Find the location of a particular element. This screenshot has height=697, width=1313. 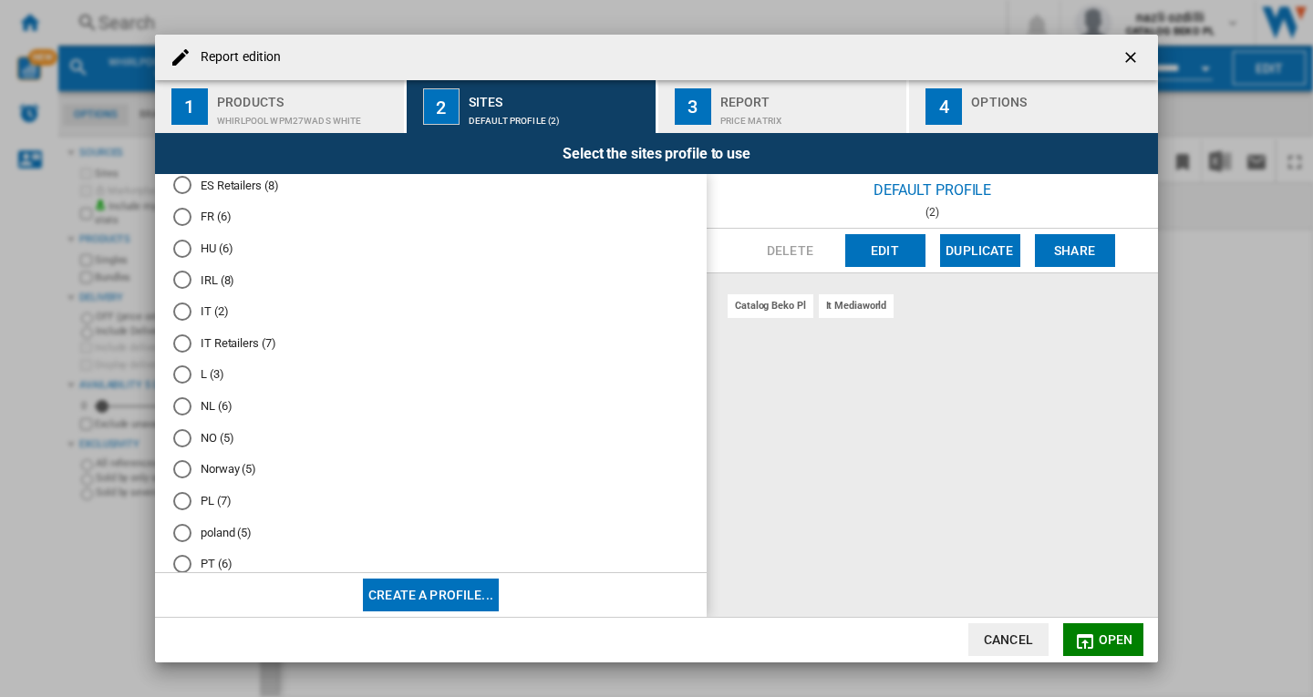

div: 4 is located at coordinates (944, 107).